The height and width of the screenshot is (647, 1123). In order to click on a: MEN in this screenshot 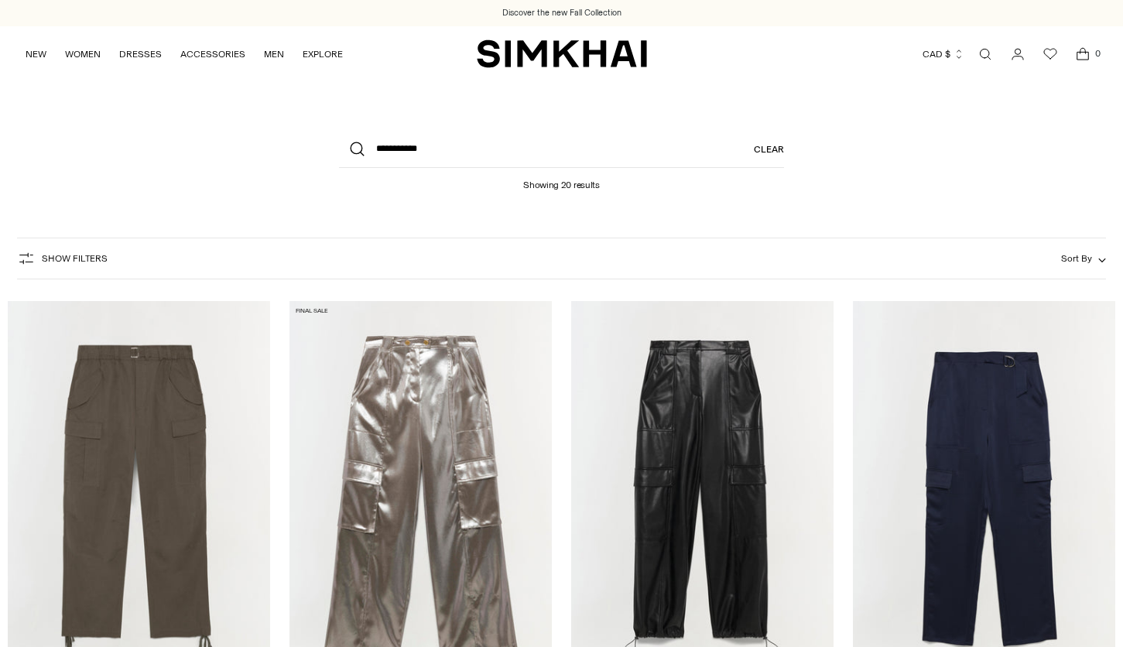, I will do `click(274, 54)`.